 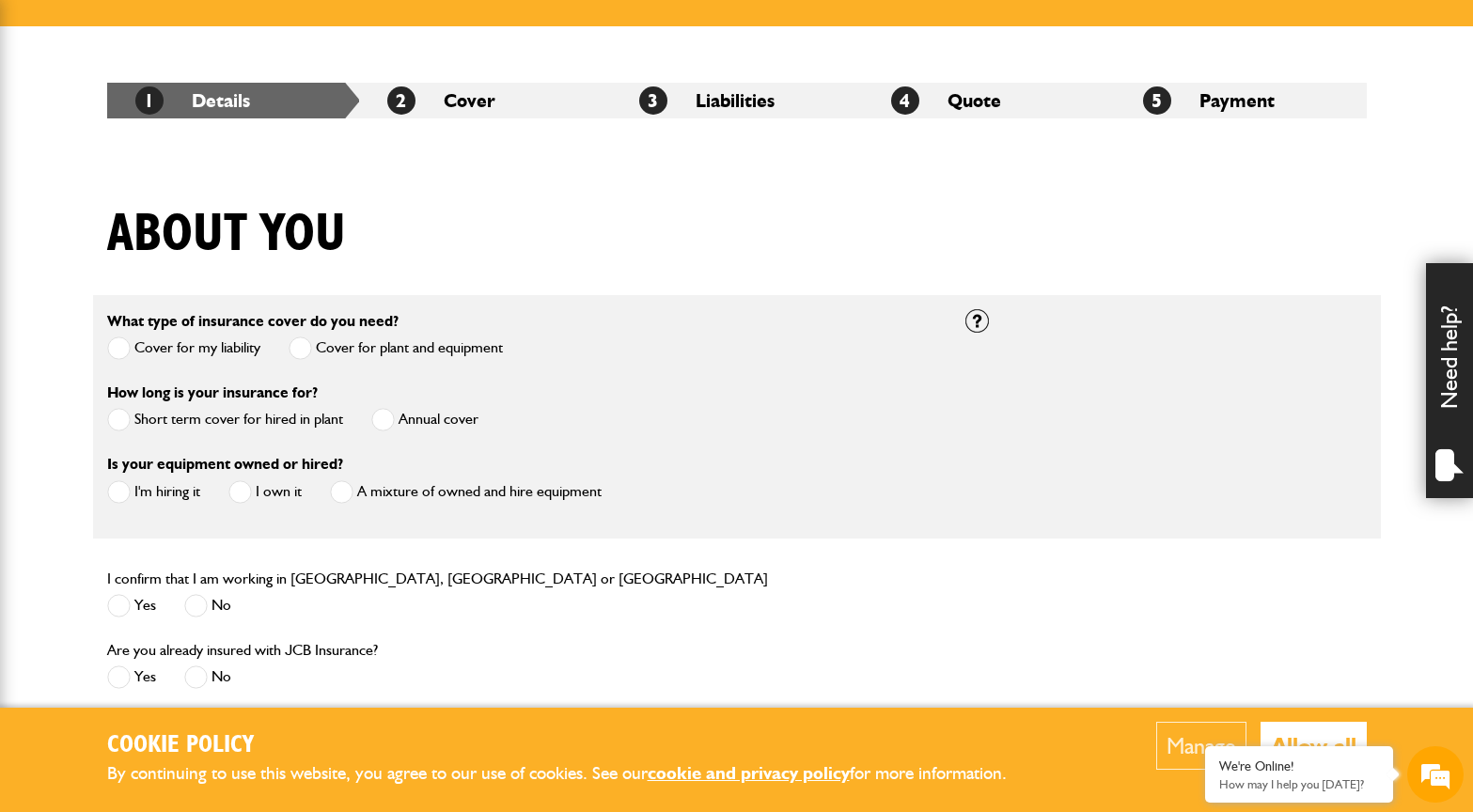 I want to click on a: cookie and privacy policy, so click(x=748, y=772).